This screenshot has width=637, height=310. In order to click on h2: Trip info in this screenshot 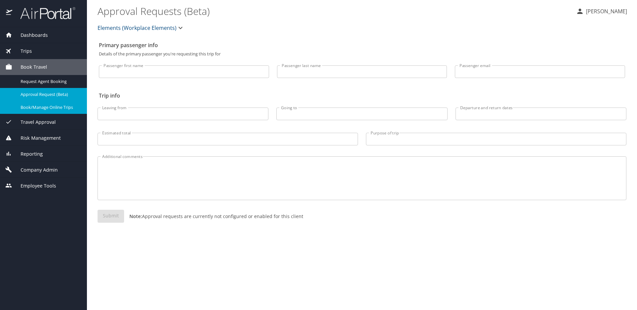, I will do `click(362, 96)`.